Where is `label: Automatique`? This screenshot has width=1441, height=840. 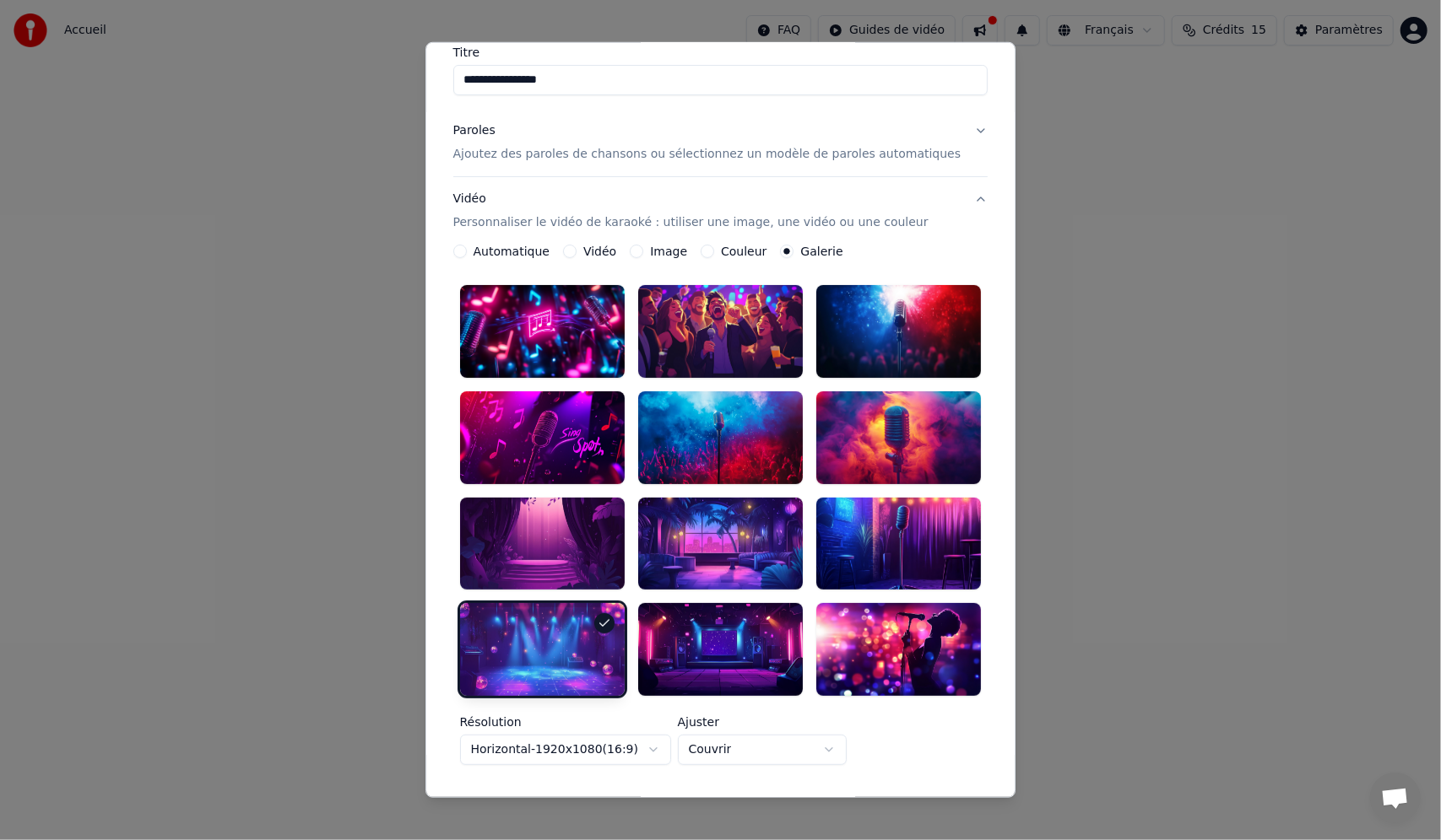
label: Automatique is located at coordinates (512, 251).